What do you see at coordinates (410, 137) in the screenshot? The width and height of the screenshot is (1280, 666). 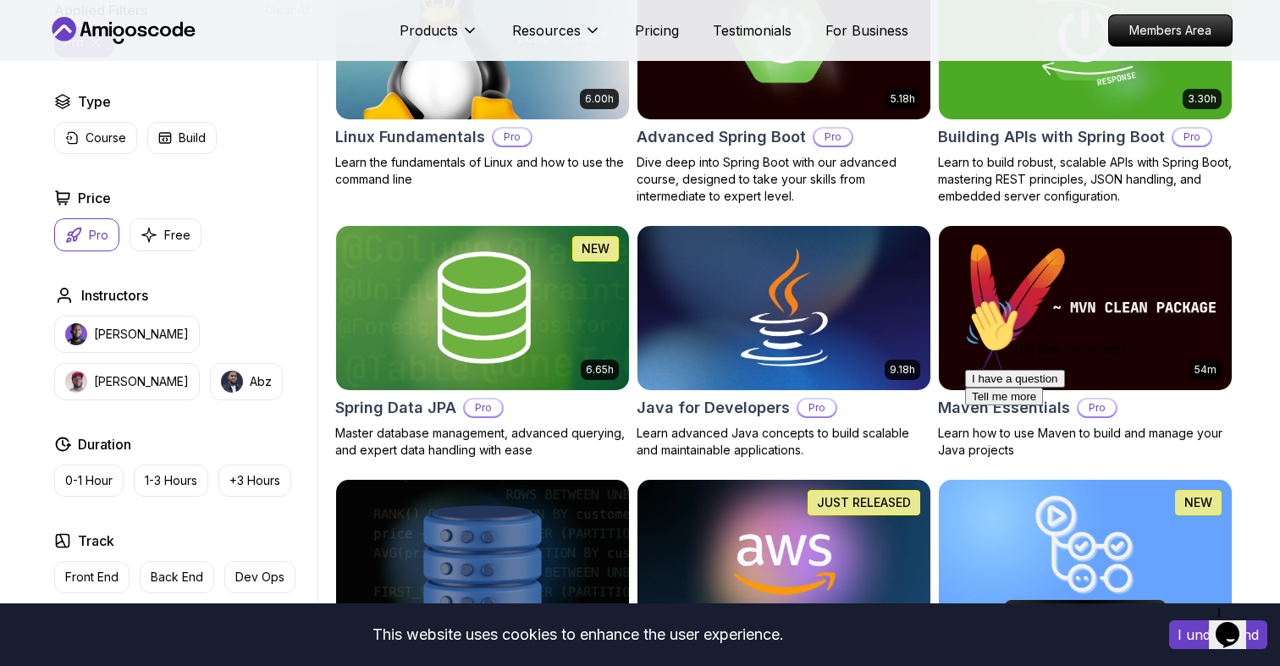 I see `h2: Linux Fundamentals` at bounding box center [410, 137].